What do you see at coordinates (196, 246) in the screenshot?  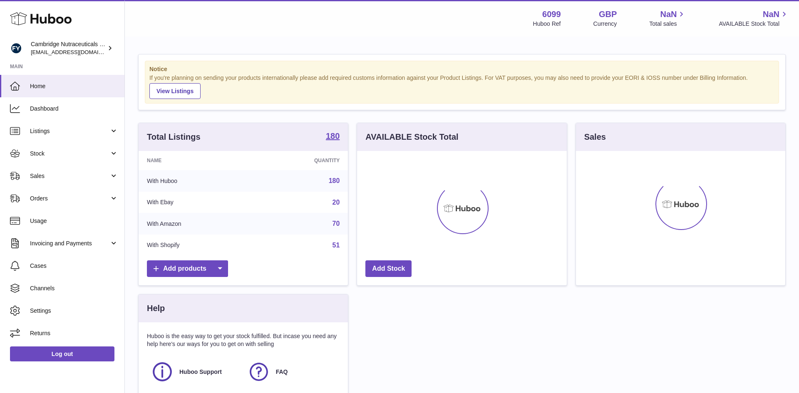 I see `td: With Shopify` at bounding box center [196, 246].